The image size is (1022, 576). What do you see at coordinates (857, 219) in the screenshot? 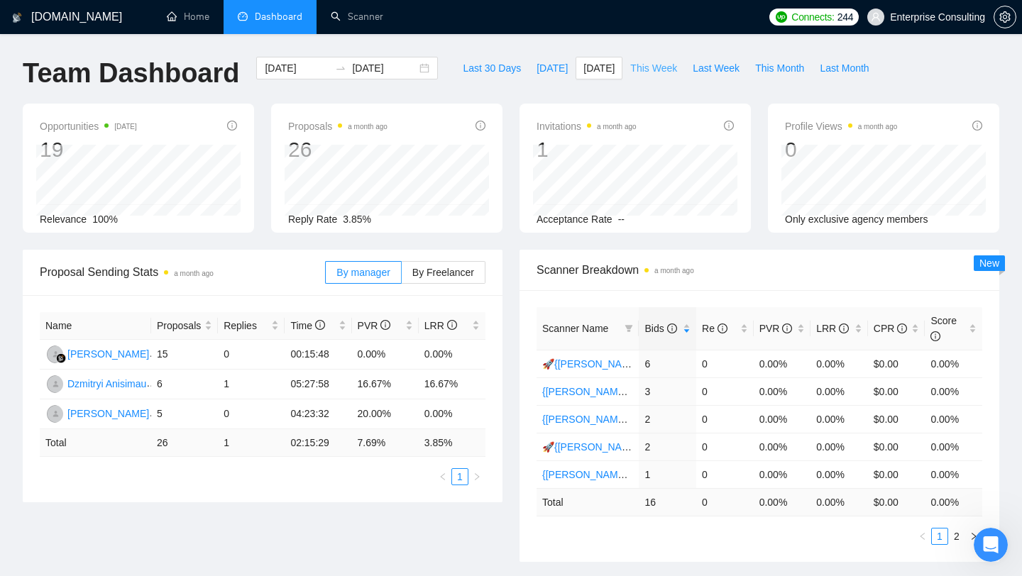
I see `span: Only exclusive agency members` at bounding box center [857, 219].